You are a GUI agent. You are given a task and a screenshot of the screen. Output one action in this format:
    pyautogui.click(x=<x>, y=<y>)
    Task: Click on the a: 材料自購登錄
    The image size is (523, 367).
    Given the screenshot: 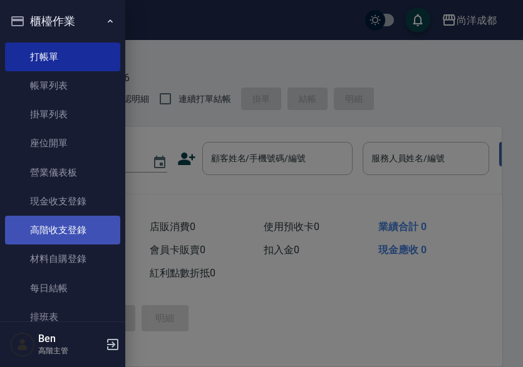 What is the action you would take?
    pyautogui.click(x=63, y=259)
    